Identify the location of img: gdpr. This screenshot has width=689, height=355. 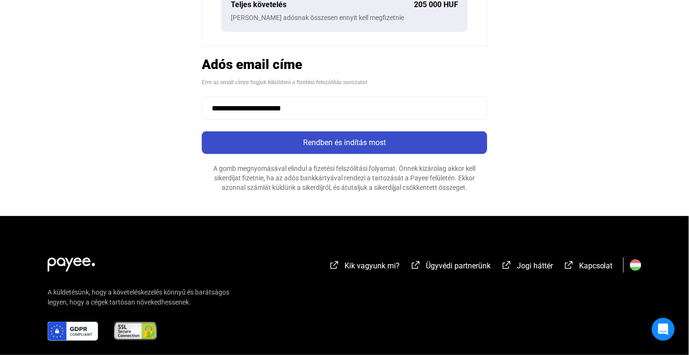
(73, 331).